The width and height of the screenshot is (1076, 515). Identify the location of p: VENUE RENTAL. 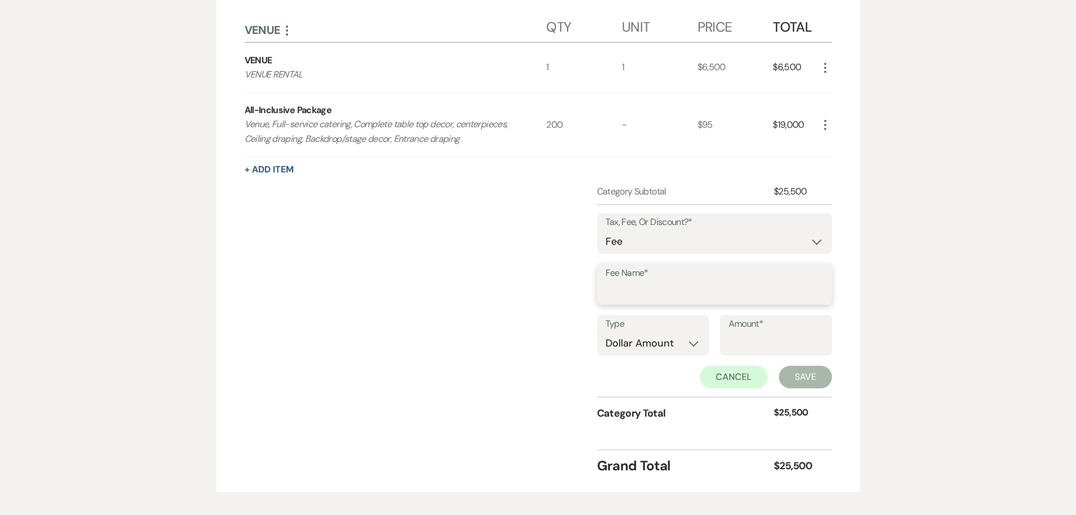
(380, 75).